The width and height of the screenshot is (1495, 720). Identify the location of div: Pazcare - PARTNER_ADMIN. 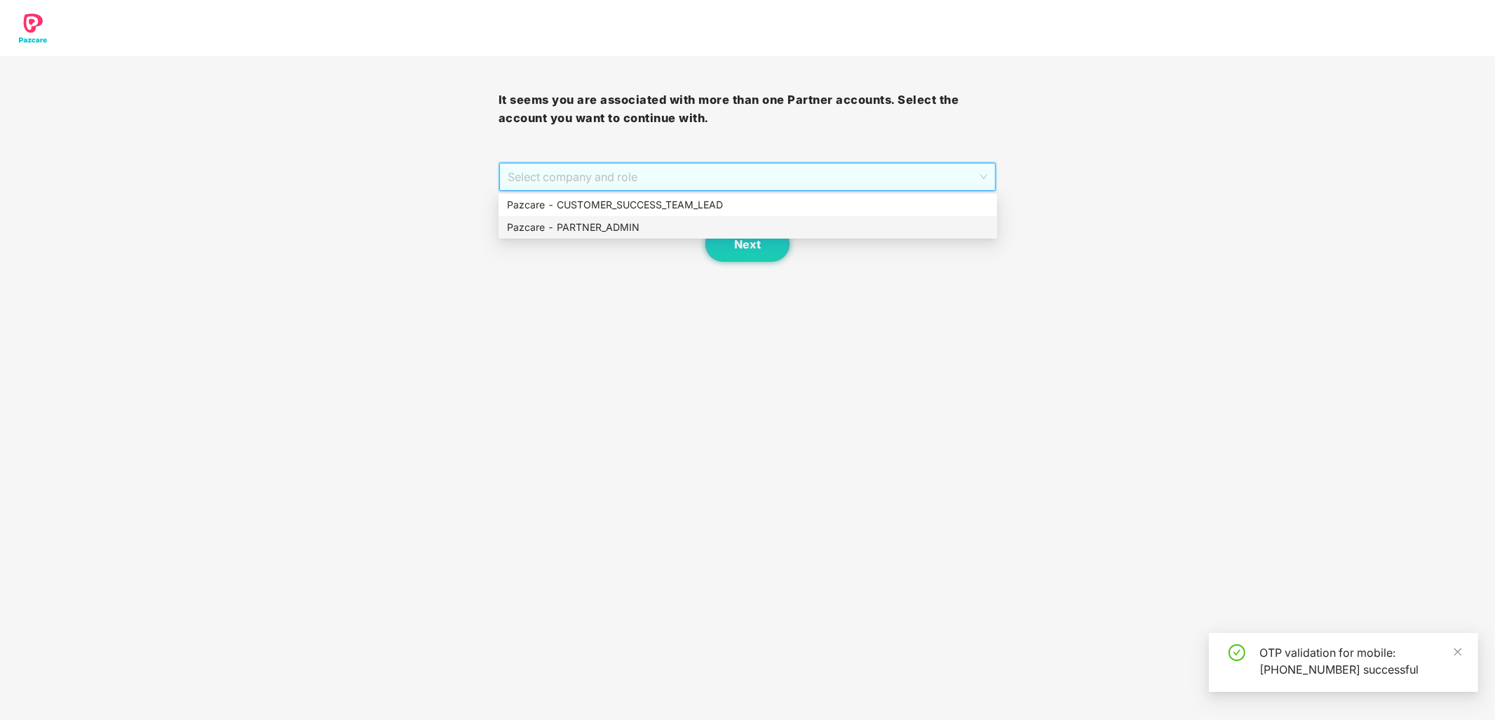
(748, 227).